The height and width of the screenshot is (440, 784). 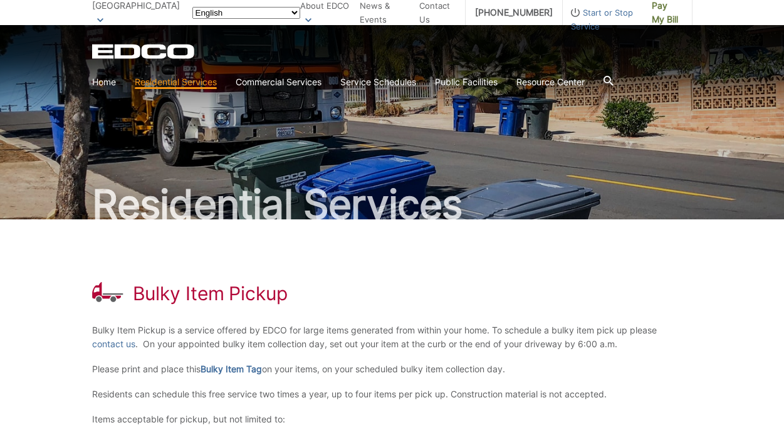 I want to click on a: EDCD logo. Return to the homepage., so click(x=144, y=51).